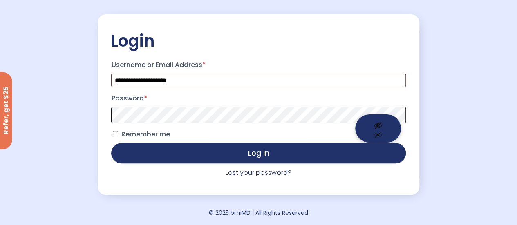 This screenshot has height=225, width=517. I want to click on label: Password, so click(258, 99).